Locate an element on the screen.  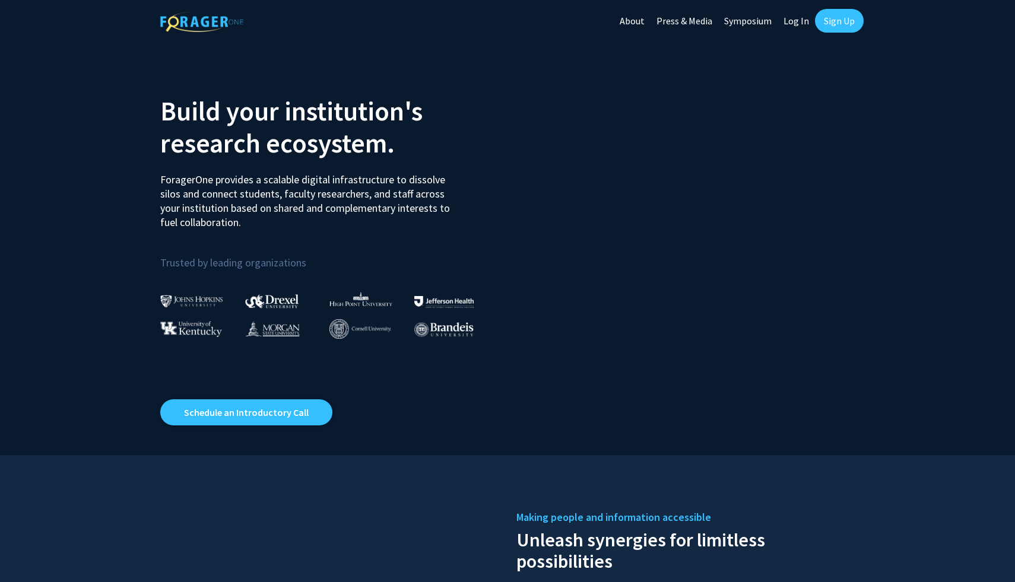
img: Thomas Jefferson University is located at coordinates (444, 302).